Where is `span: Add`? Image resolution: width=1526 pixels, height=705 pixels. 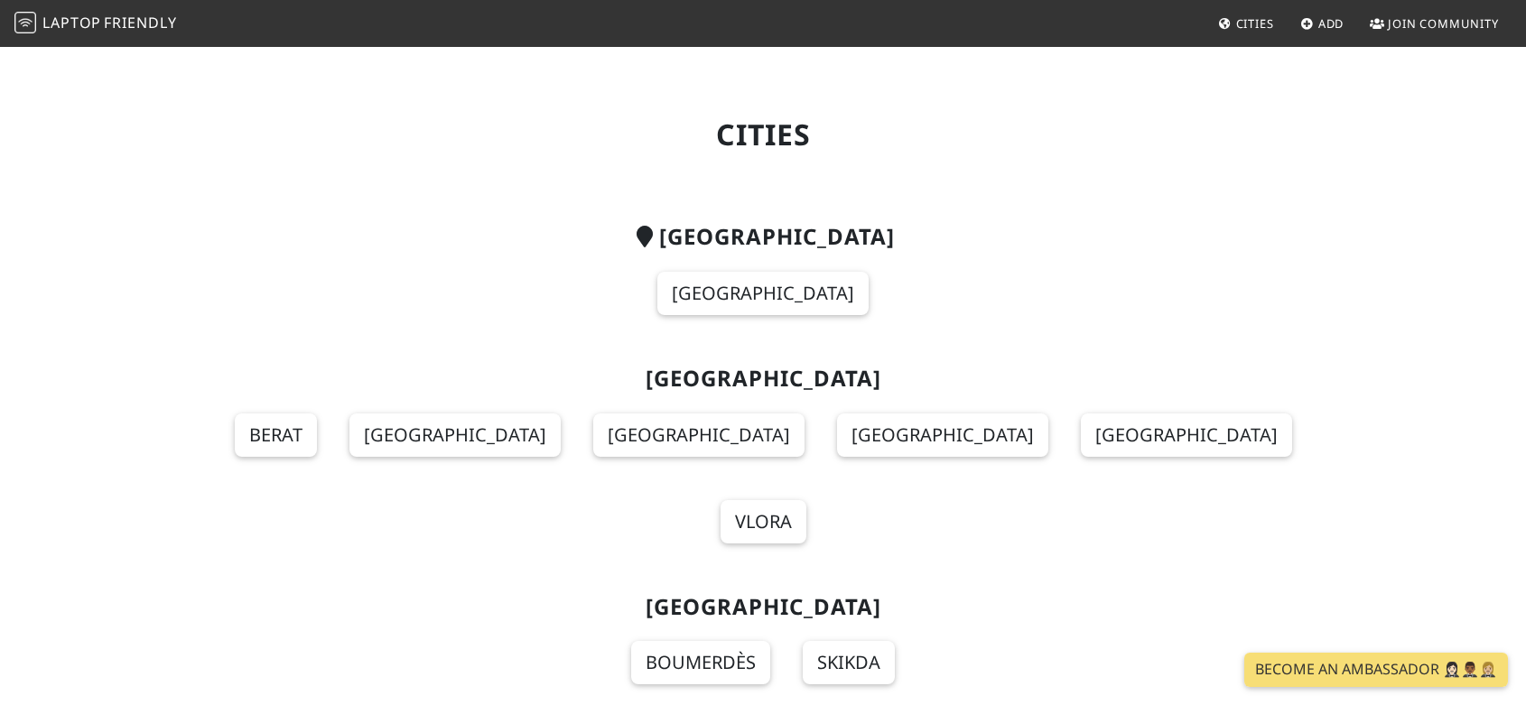
span: Add is located at coordinates (1331, 23).